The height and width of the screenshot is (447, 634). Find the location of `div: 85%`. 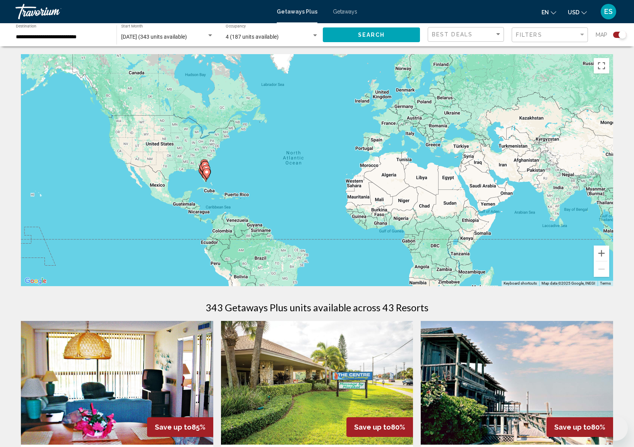

div: 85% is located at coordinates (180, 427).